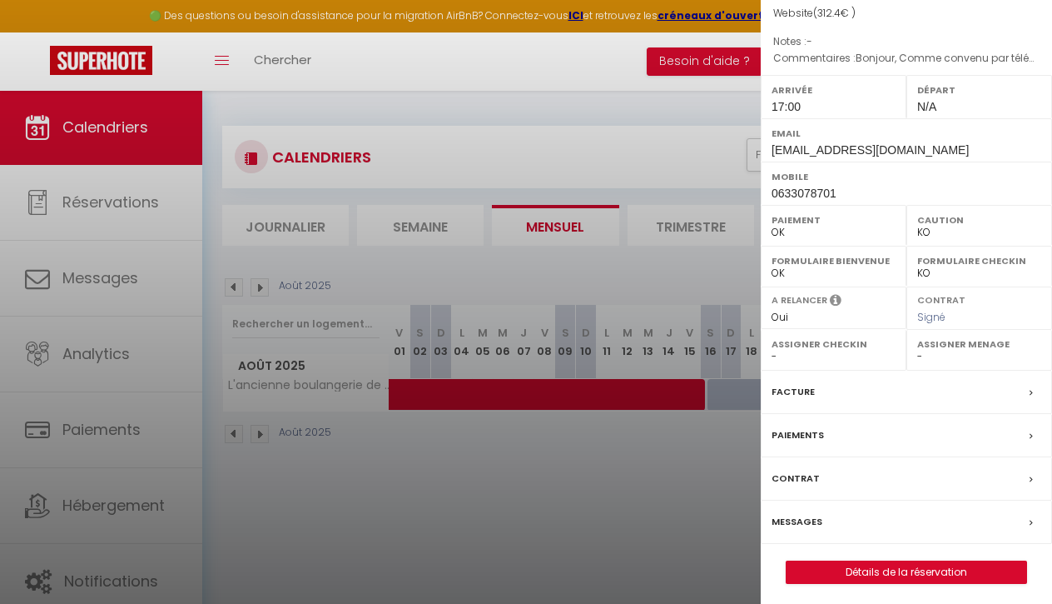 This screenshot has height=604, width=1052. What do you see at coordinates (907, 572) in the screenshot?
I see `a: Détails de la réservation` at bounding box center [907, 572].